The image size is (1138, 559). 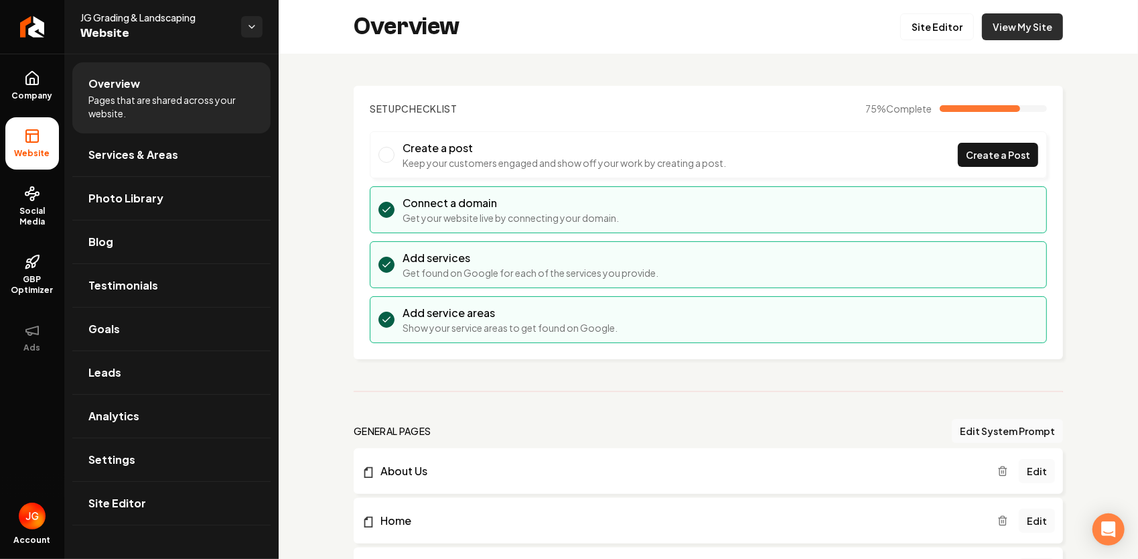 What do you see at coordinates (133, 155) in the screenshot?
I see `span: Services & Areas` at bounding box center [133, 155].